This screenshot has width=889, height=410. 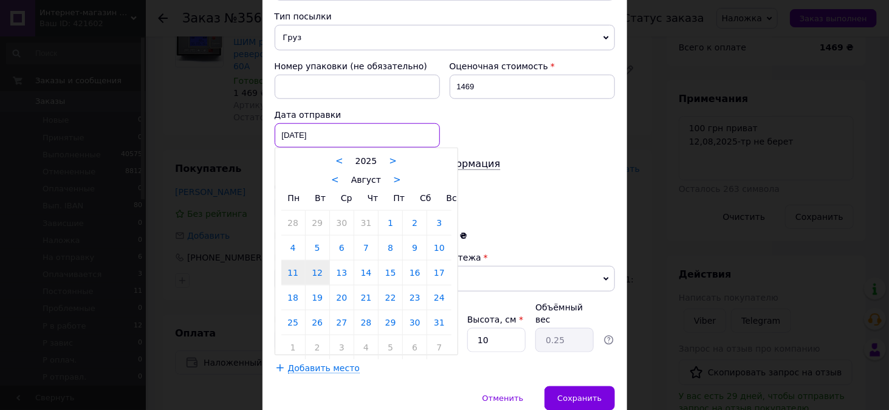 I want to click on span: Пн, so click(x=294, y=198).